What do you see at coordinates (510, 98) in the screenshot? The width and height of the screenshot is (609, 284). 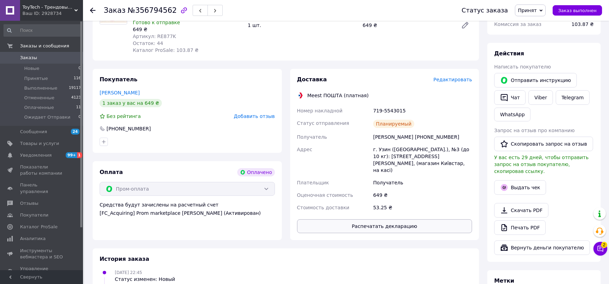 I see `button: Чат` at bounding box center [510, 98].